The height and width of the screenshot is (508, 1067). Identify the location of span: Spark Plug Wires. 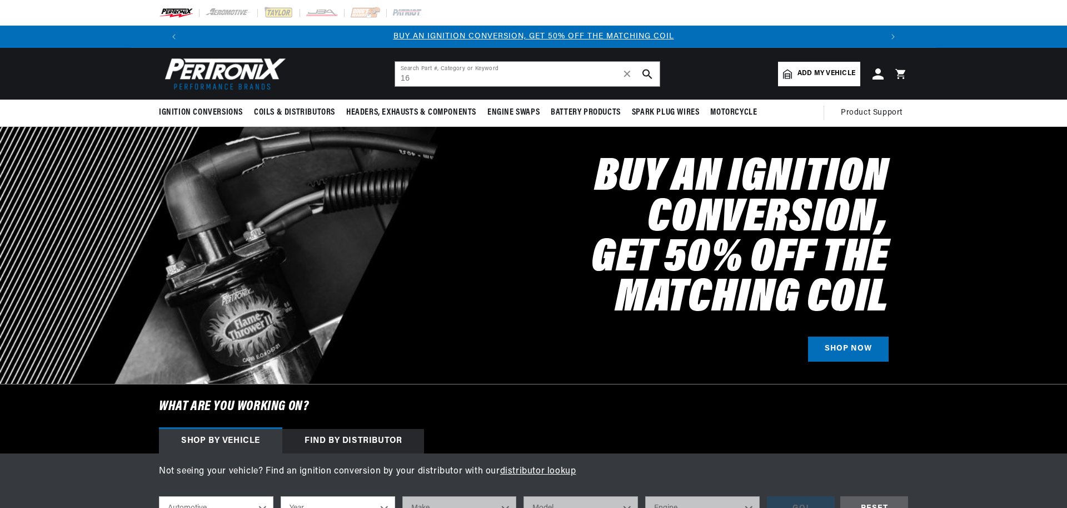
(666, 112).